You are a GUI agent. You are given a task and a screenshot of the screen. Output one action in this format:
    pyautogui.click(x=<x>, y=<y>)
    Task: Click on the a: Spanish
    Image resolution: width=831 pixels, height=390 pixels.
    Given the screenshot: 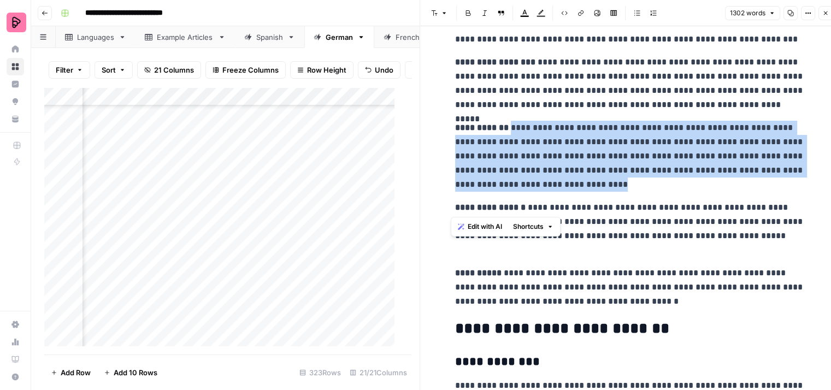 What is the action you would take?
    pyautogui.click(x=269, y=37)
    